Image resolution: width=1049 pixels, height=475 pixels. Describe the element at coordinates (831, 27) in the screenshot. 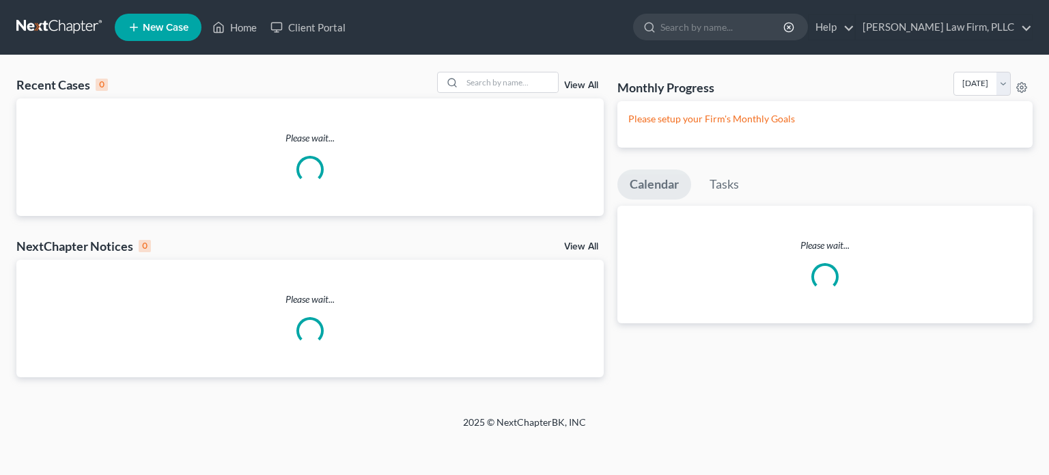

I see `a: Help` at that location.